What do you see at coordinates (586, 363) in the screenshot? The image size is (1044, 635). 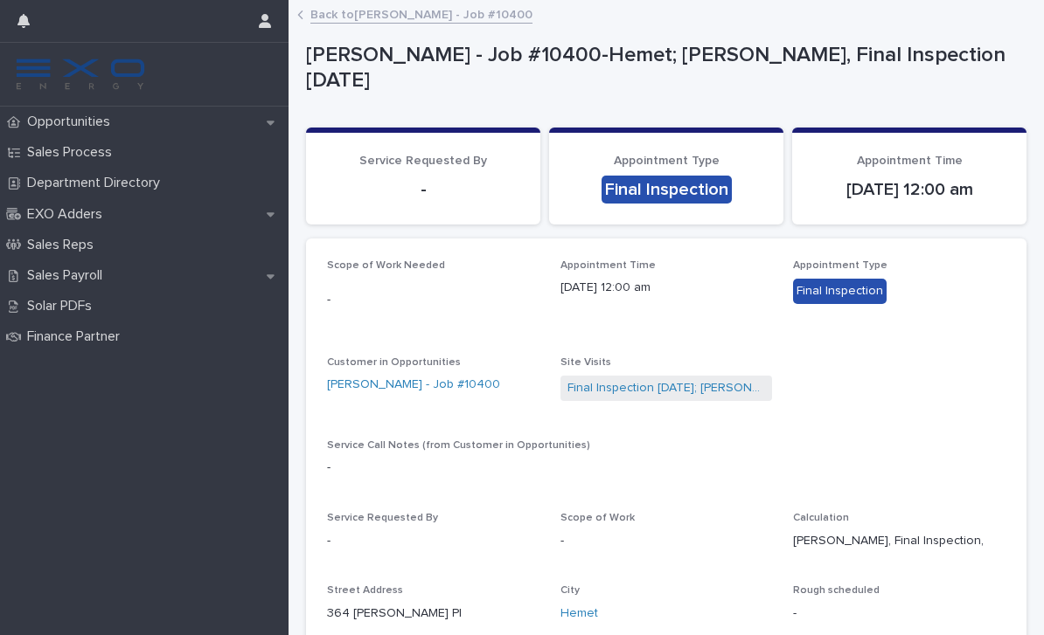 I see `span: Site Visits` at bounding box center [586, 363].